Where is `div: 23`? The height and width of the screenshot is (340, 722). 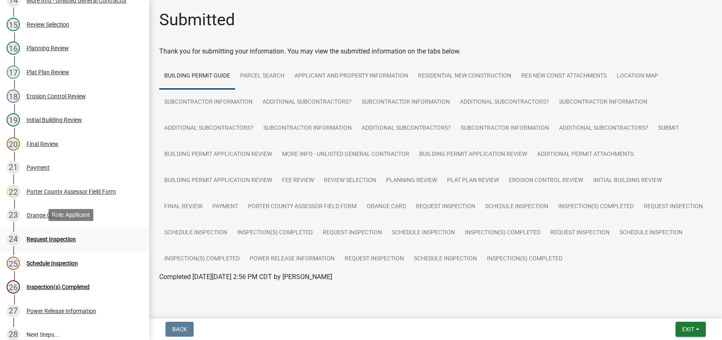 div: 23 is located at coordinates (13, 215).